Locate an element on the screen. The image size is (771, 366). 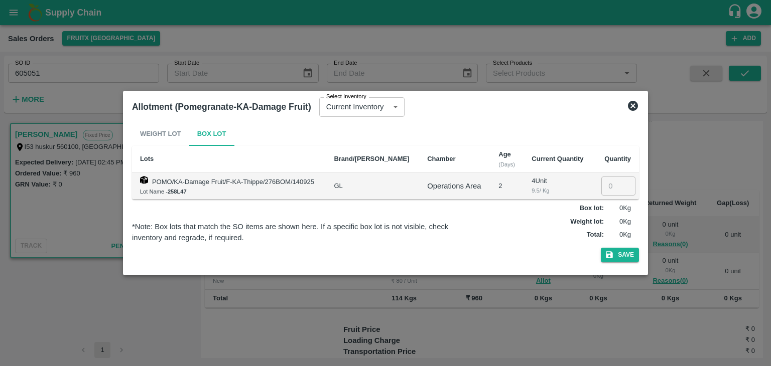
td: 2 is located at coordinates (507, 186).